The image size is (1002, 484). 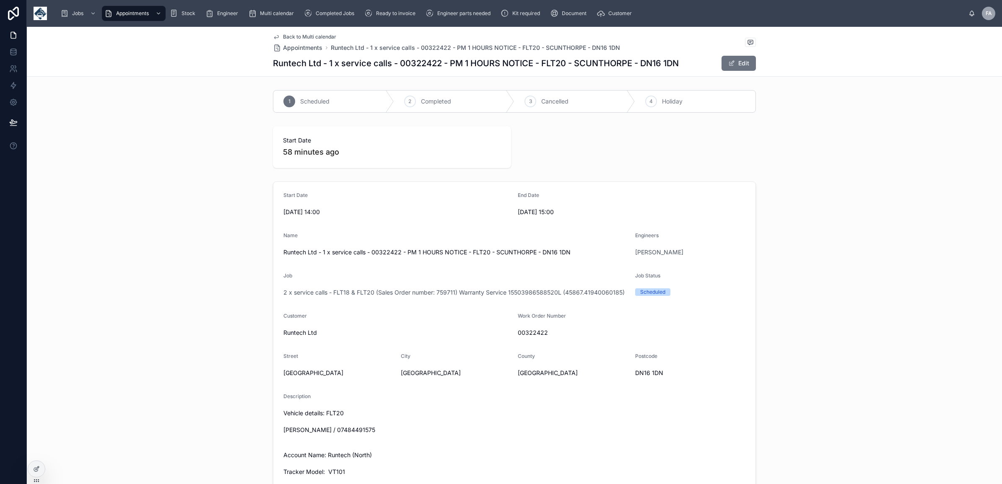 I want to click on a: 2 x service calls - FLT18 & FLT20 (Sales Order number: 759711) Warranty Service 15503986588520L (..., so click(x=454, y=293).